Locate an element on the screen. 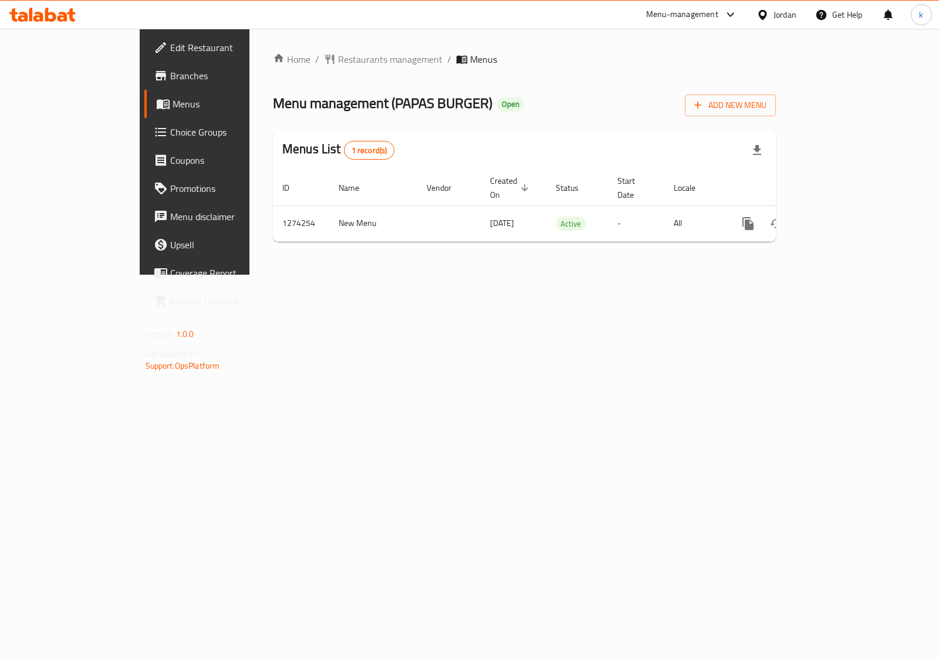 This screenshot has height=658, width=939. th: Actions is located at coordinates (791, 188).